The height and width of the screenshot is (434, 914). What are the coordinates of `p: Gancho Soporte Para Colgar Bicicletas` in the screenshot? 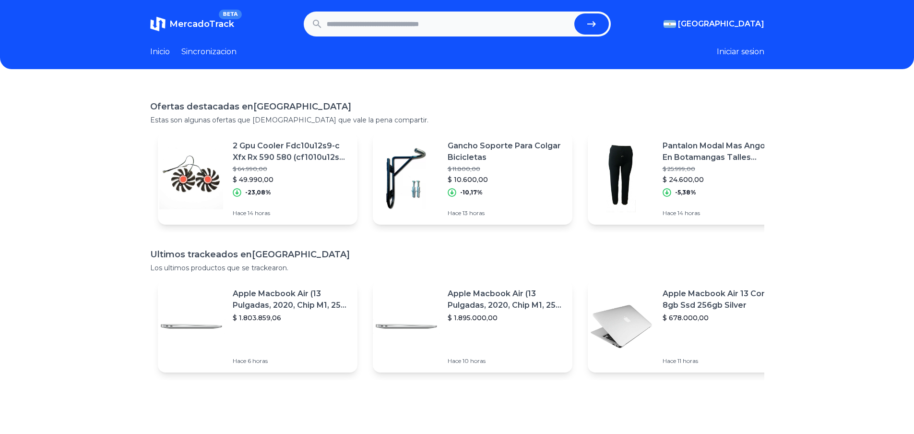 It's located at (506, 152).